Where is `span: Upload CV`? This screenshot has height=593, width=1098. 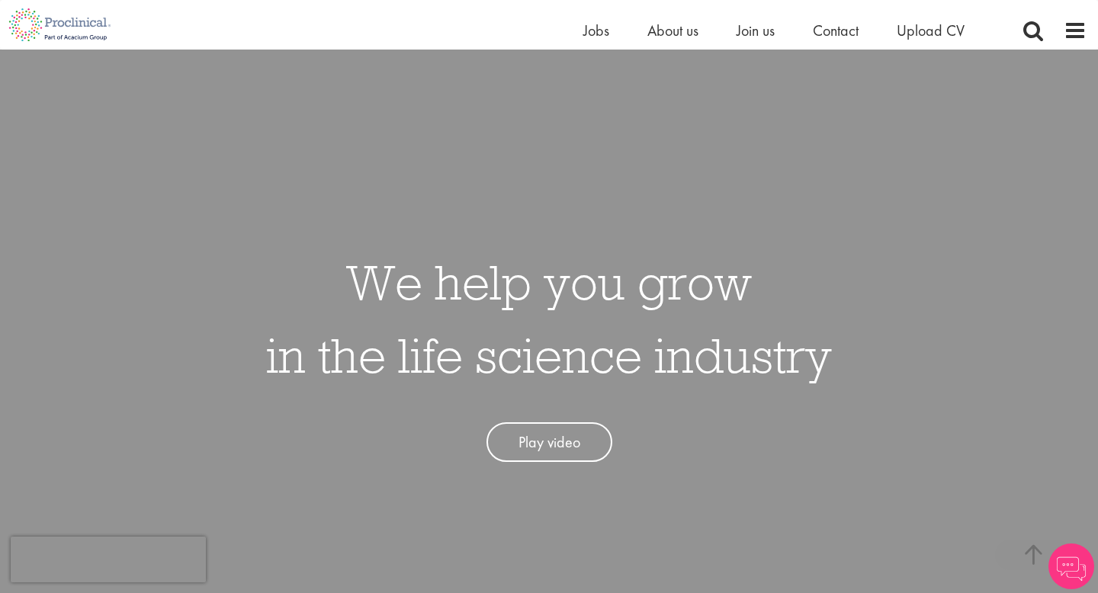
span: Upload CV is located at coordinates (930, 31).